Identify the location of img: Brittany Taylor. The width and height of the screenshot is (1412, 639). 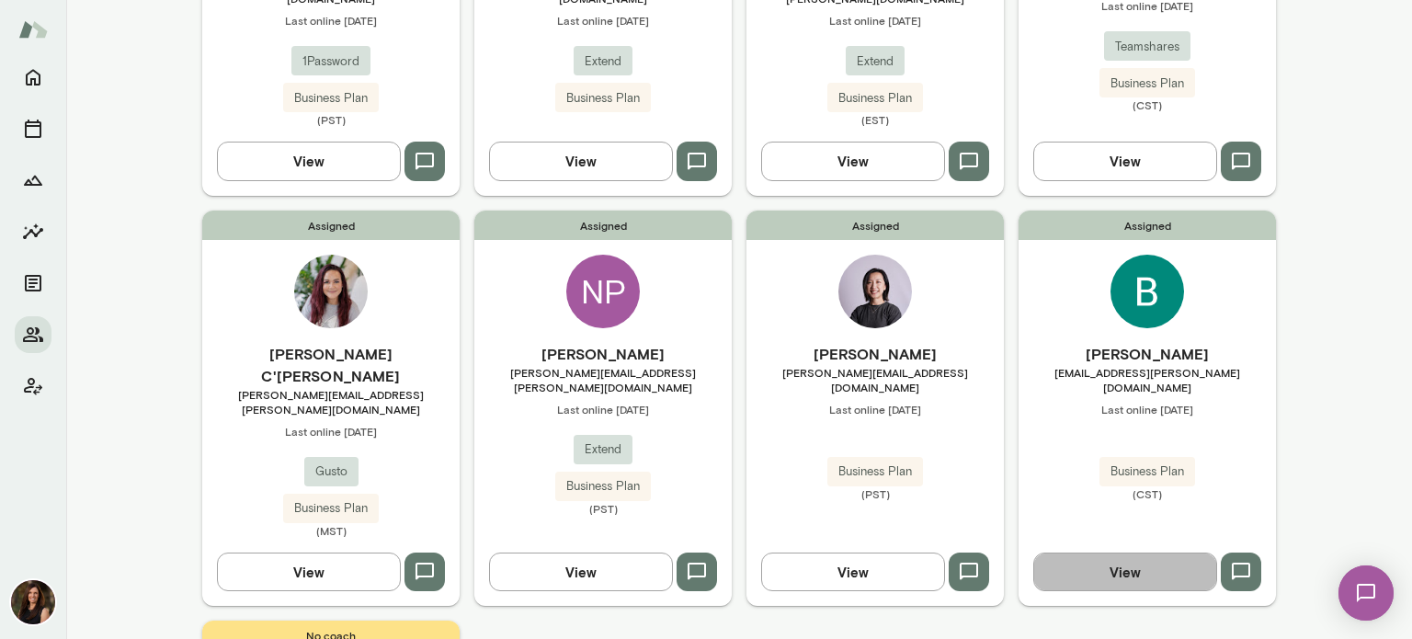
(1148, 292).